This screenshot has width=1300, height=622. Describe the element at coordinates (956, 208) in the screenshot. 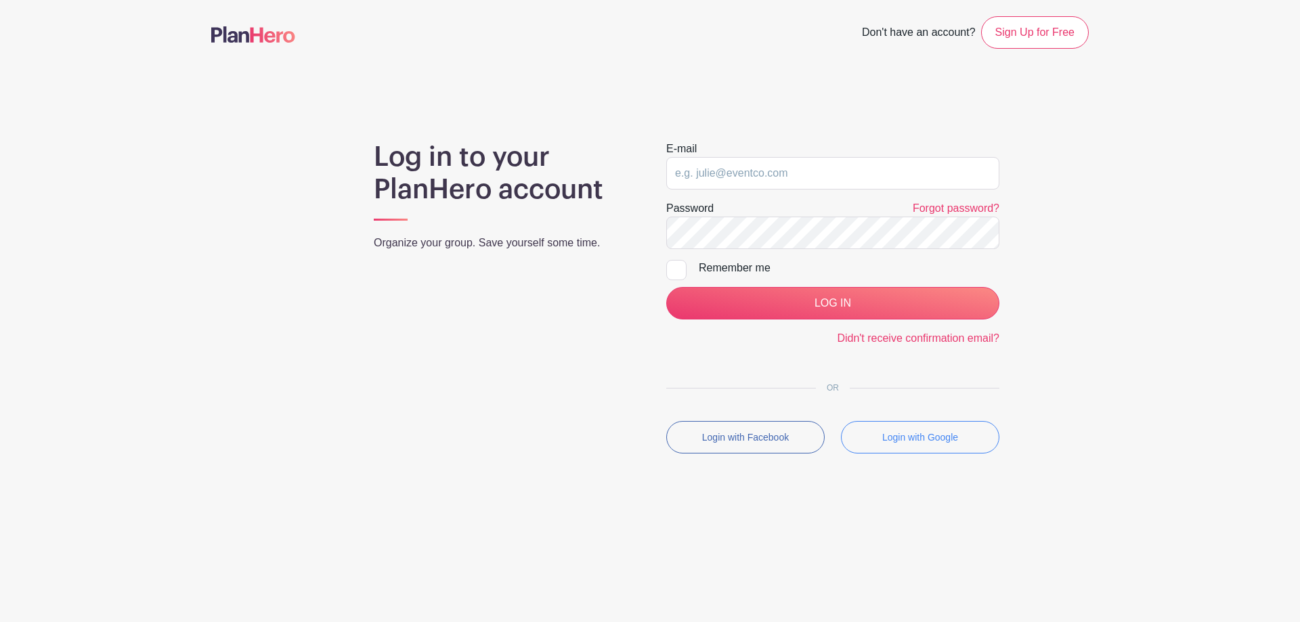

I see `a: Forgot password?` at that location.